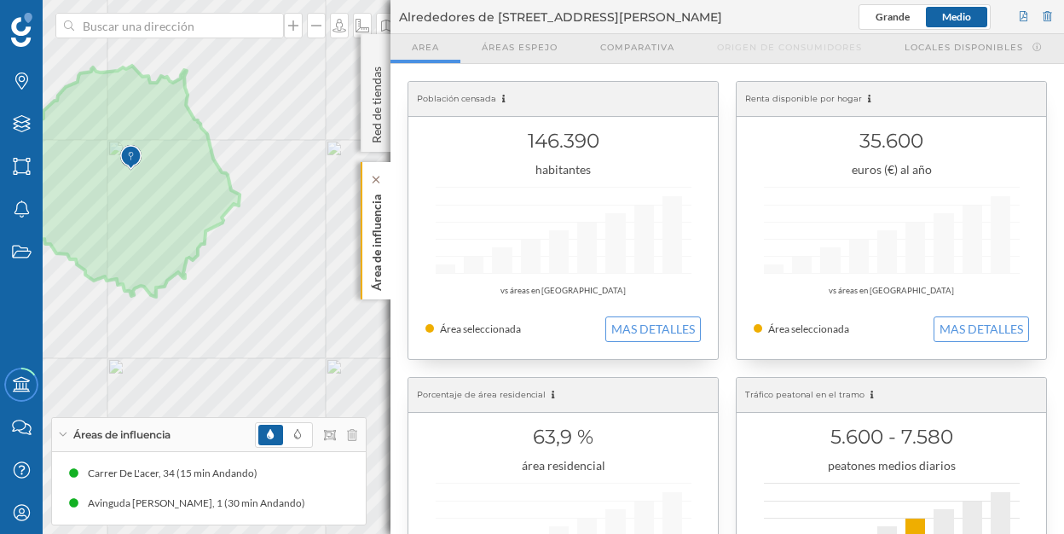  Describe the element at coordinates (377, 239) in the screenshot. I see `p: Área de influencia` at that location.